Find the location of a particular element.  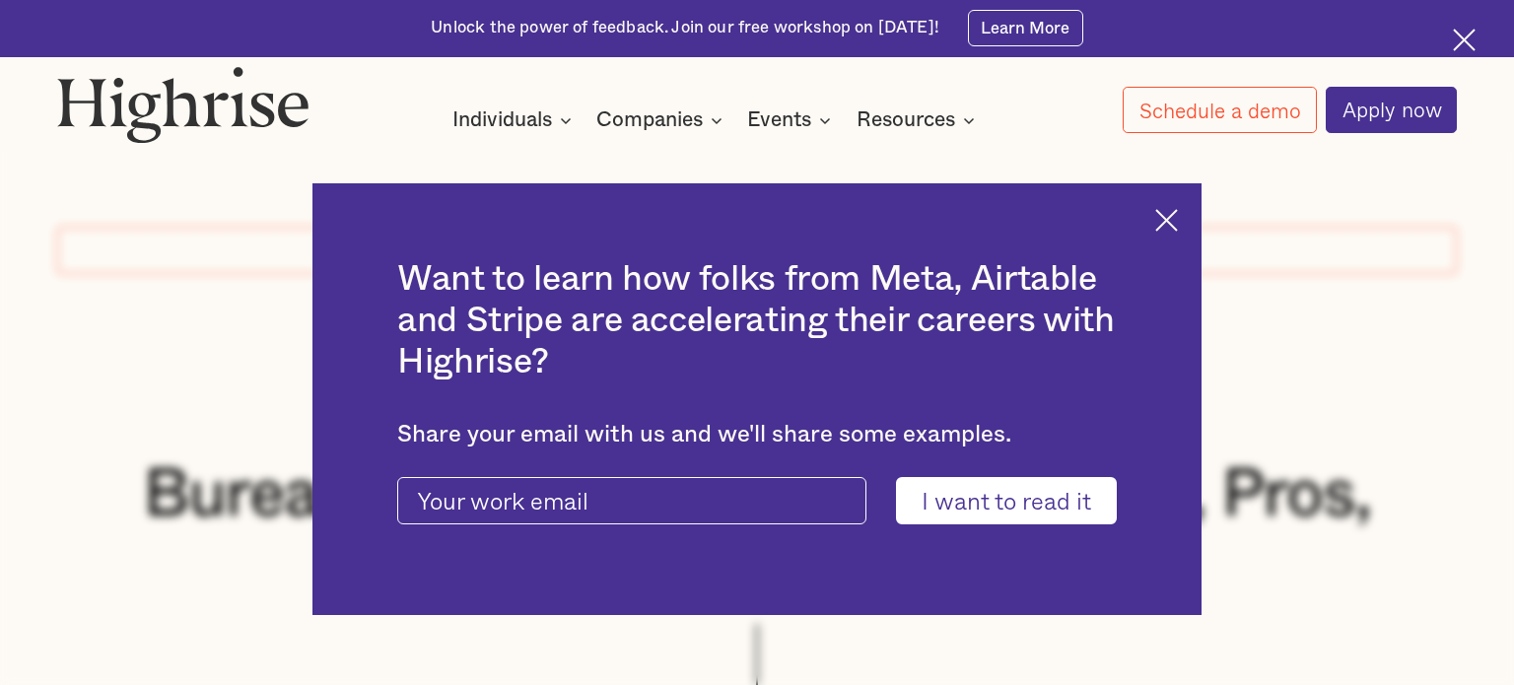

form: current-ascender-blog-article-modal-form is located at coordinates (757, 501).